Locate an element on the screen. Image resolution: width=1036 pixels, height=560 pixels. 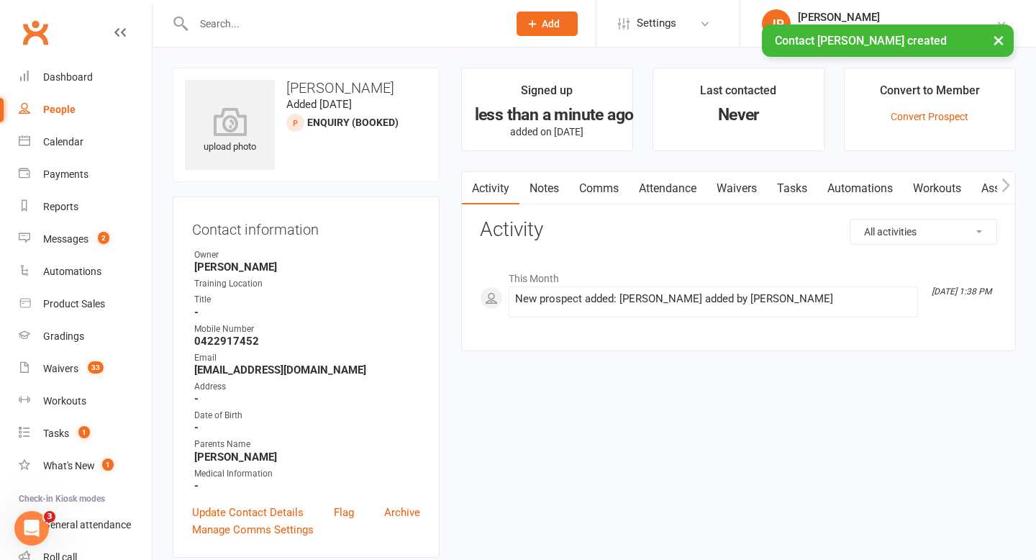
span: Settings is located at coordinates (656, 23).